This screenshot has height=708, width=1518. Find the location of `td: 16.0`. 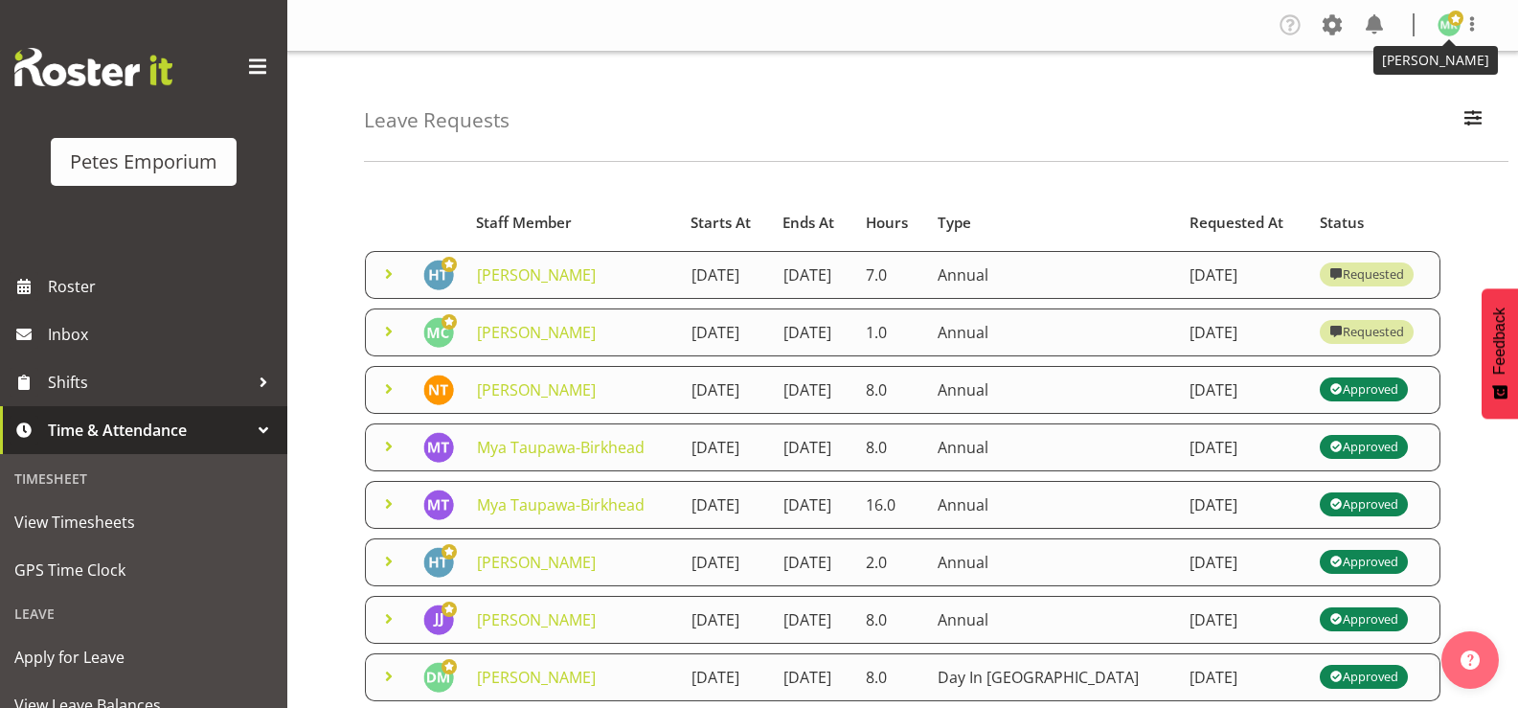

td: 16.0 is located at coordinates (890, 505).